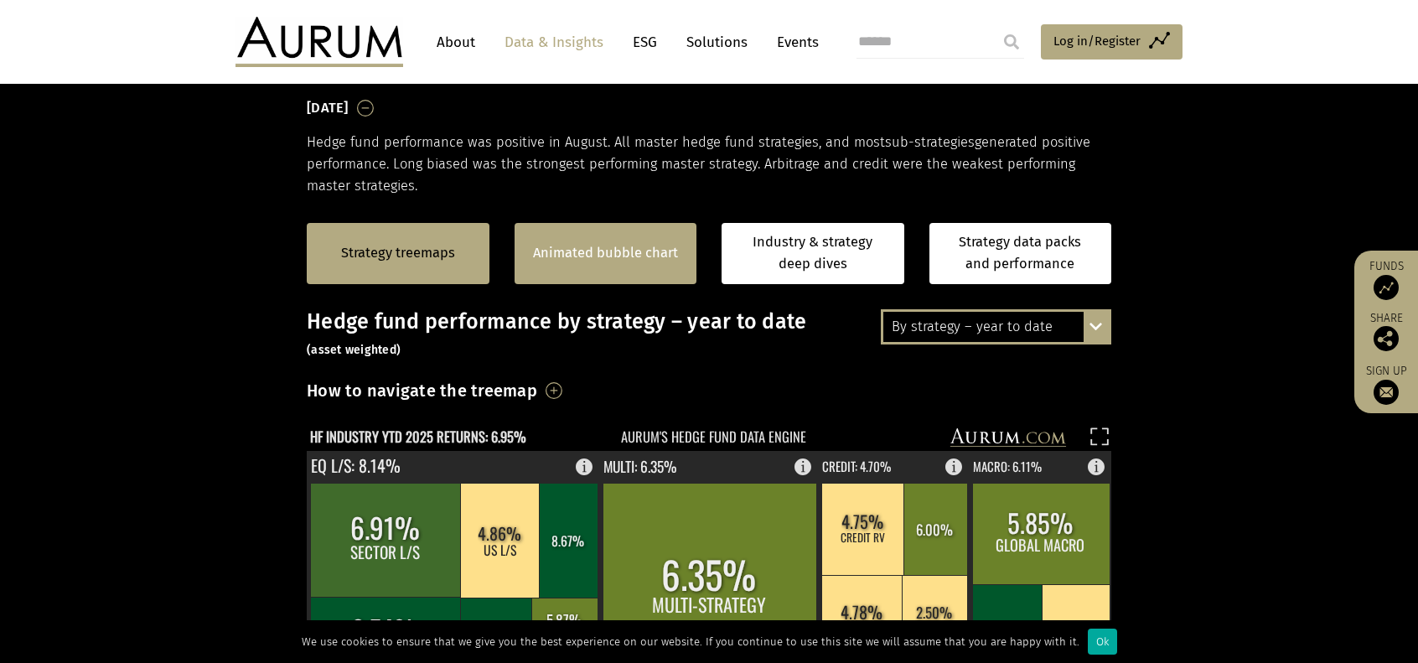  I want to click on img: Sign up to our newsletter, so click(1387, 392).